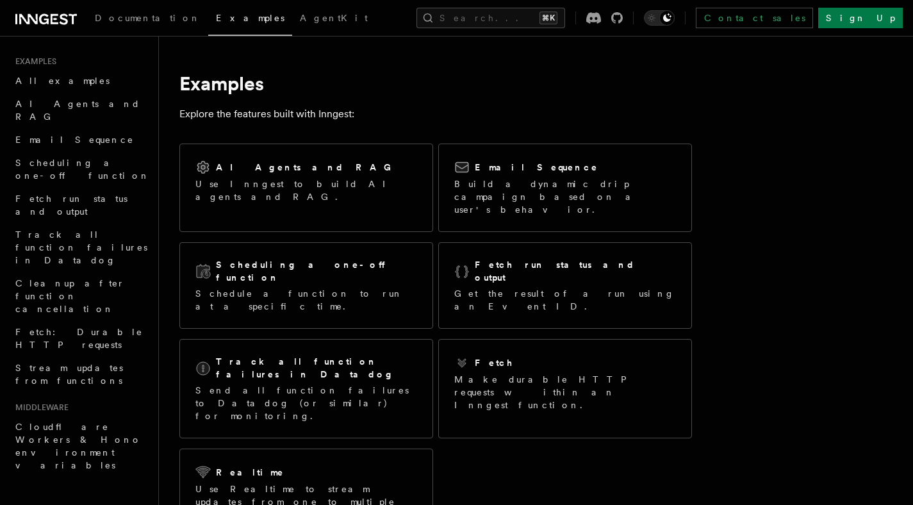 This screenshot has height=505, width=913. Describe the element at coordinates (250, 472) in the screenshot. I see `h2: Realtime` at that location.